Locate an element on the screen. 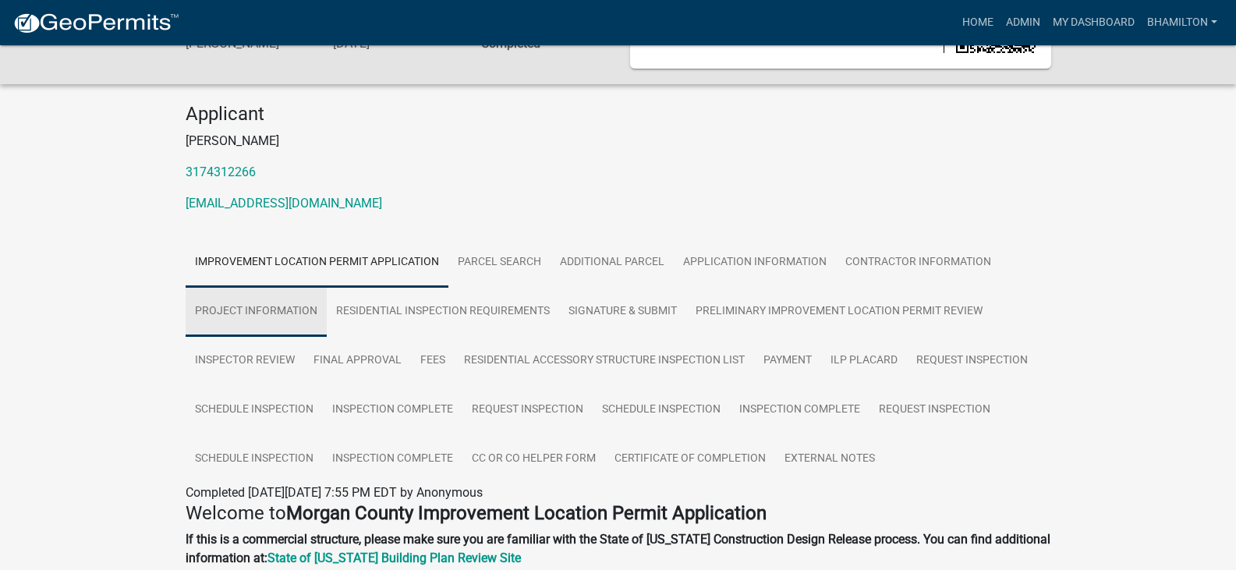 Image resolution: width=1236 pixels, height=570 pixels. a: ADDITIONAL PARCEL is located at coordinates (612, 263).